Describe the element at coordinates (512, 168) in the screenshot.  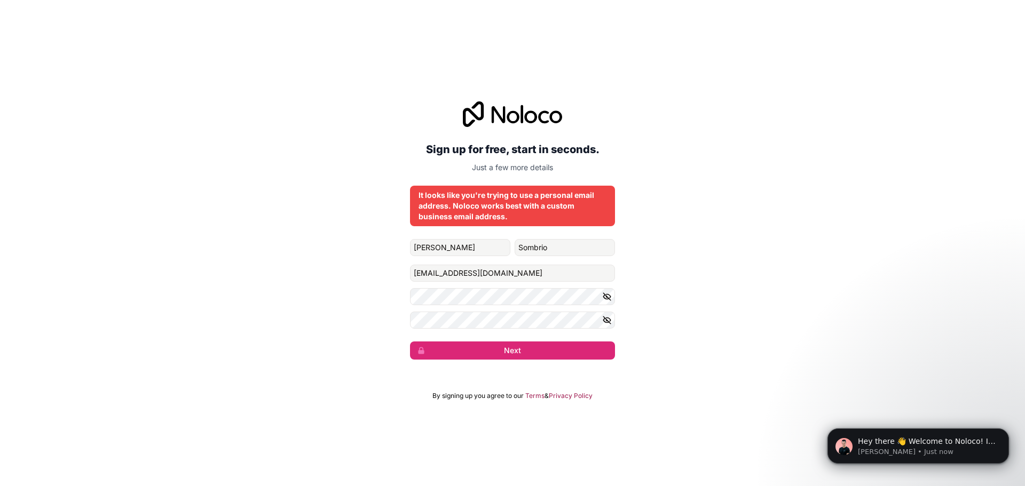
I see `p: Just a few more details` at that location.